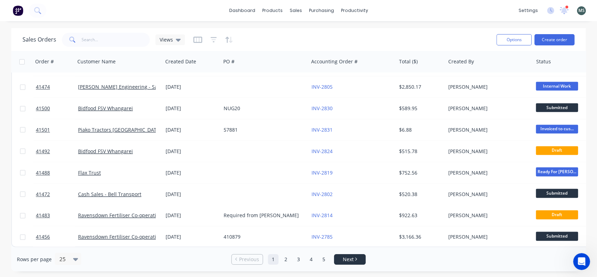 The height and width of the screenshot is (277, 597). Describe the element at coordinates (43, 215) in the screenshot. I see `span: 41483` at that location.